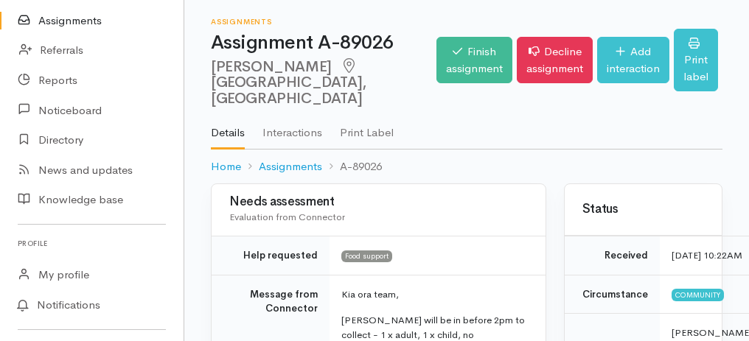 Image resolution: width=749 pixels, height=341 pixels. What do you see at coordinates (434, 295) in the screenshot?
I see `p: Kia ora team,` at bounding box center [434, 295].